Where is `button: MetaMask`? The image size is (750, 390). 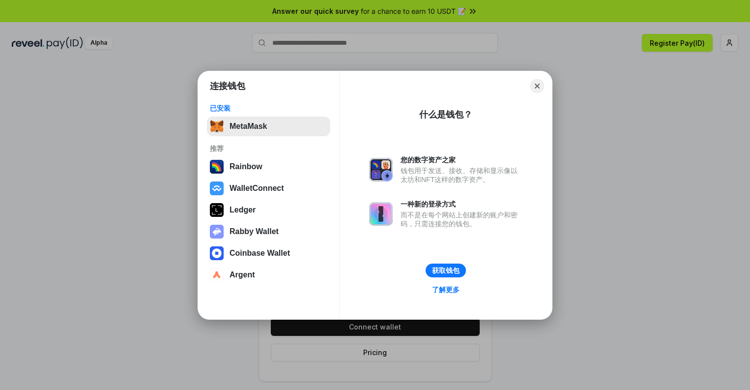 button: MetaMask is located at coordinates (268, 126).